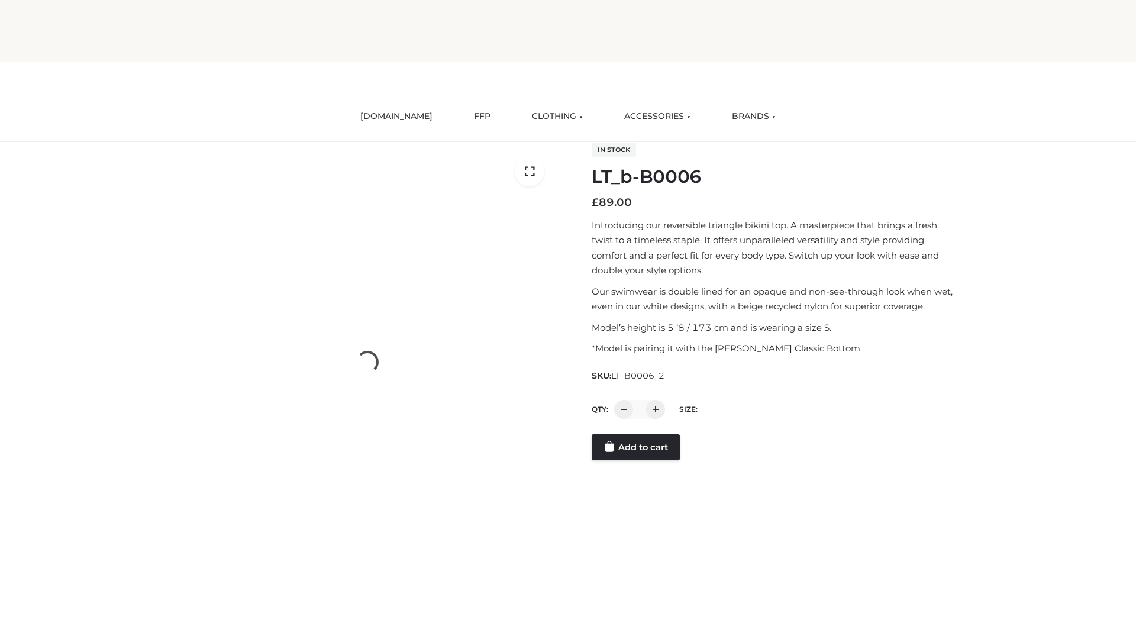  What do you see at coordinates (688, 409) in the screenshot?
I see `label: Size:` at bounding box center [688, 409].